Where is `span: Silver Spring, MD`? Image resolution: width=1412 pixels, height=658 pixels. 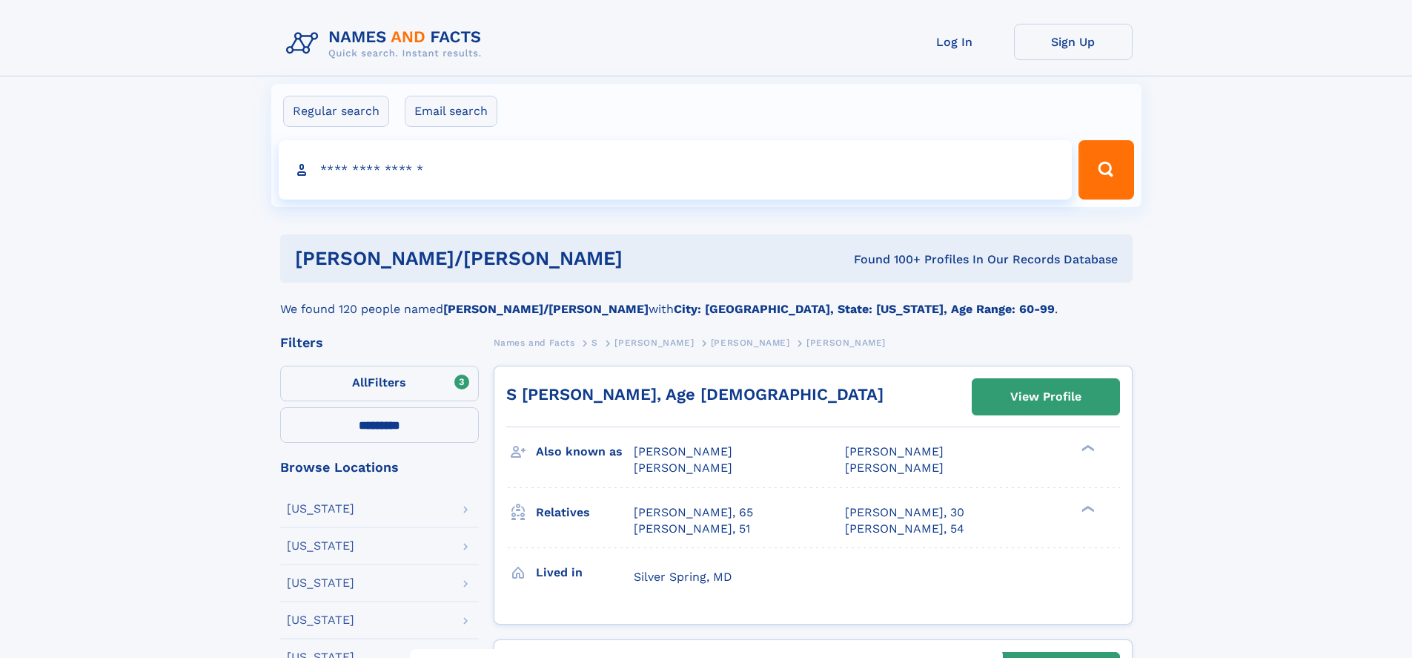 span: Silver Spring, MD is located at coordinates (683, 576).